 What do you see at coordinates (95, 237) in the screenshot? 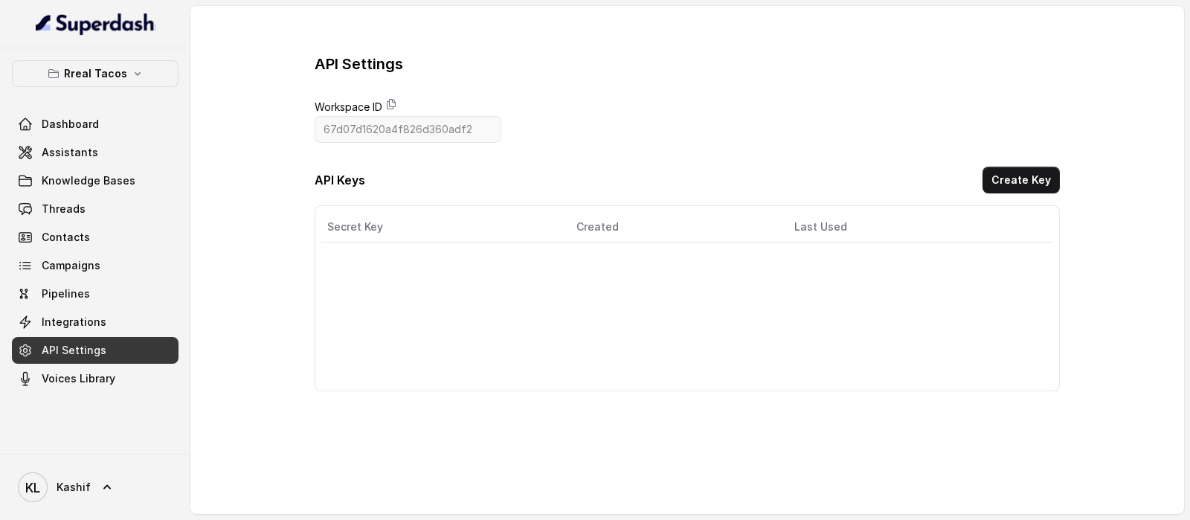
I see `a: Contacts` at bounding box center [95, 237].